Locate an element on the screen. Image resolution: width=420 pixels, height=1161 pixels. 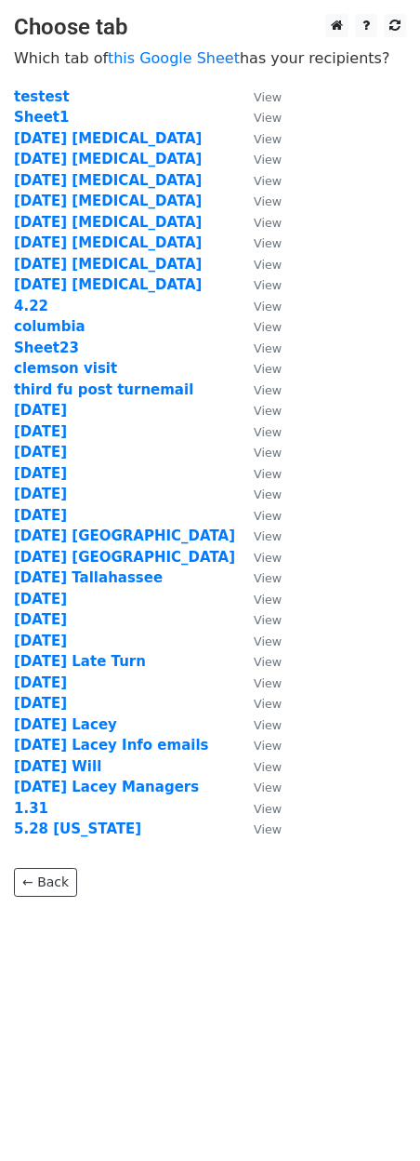
a: testest is located at coordinates (42, 97).